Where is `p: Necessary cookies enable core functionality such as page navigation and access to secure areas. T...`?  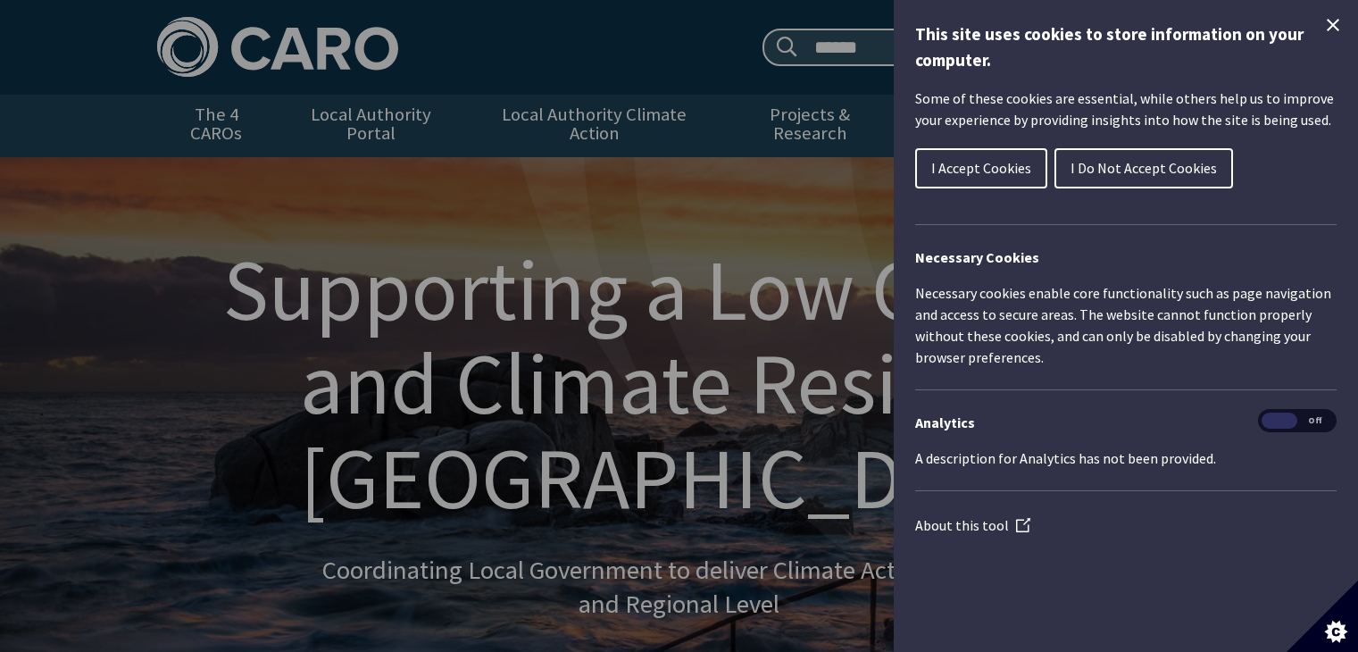 p: Necessary cookies enable core functionality such as page navigation and access to secure areas. T... is located at coordinates (1126, 325).